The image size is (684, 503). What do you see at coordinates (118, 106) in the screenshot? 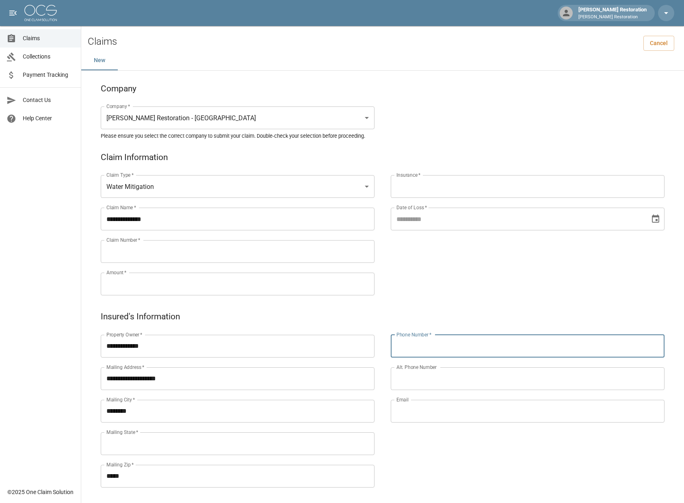
I see `label: Company` at bounding box center [118, 106].